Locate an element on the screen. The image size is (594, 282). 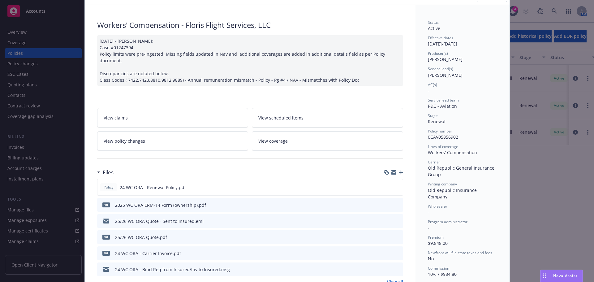
div: 24 WC ORA - Bind Req from Insured/Inv to Insured.msg is located at coordinates (172, 269).